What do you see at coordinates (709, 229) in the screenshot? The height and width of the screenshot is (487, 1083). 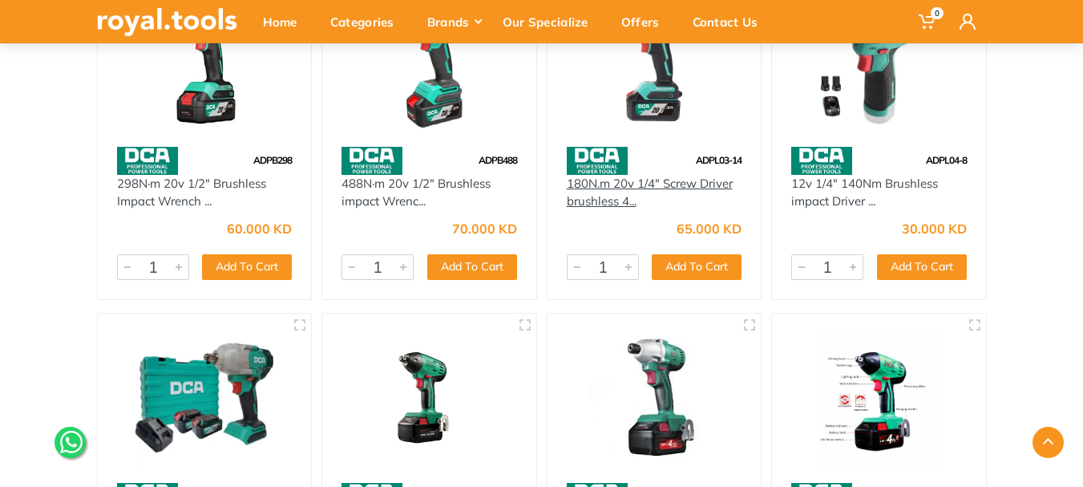 I see `div: 65.000 KD` at bounding box center [709, 229].